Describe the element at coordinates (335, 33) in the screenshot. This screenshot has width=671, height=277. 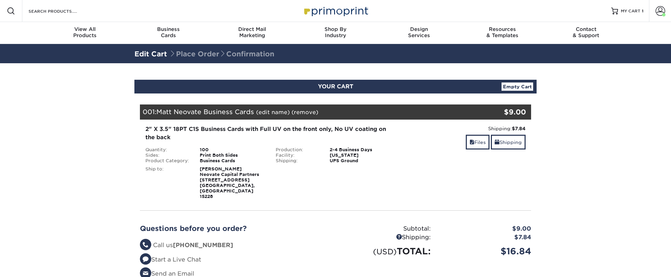
I see `a: Shop ByIndustry` at that location.